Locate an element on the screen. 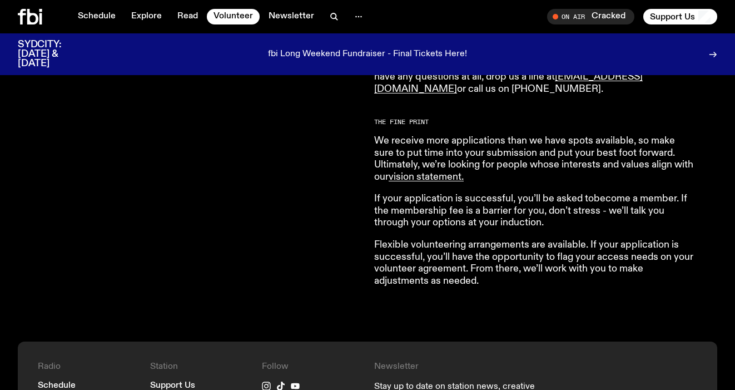  p: fbi Long Weekend Fundraiser - Final Tickets Here! is located at coordinates (367, 54).